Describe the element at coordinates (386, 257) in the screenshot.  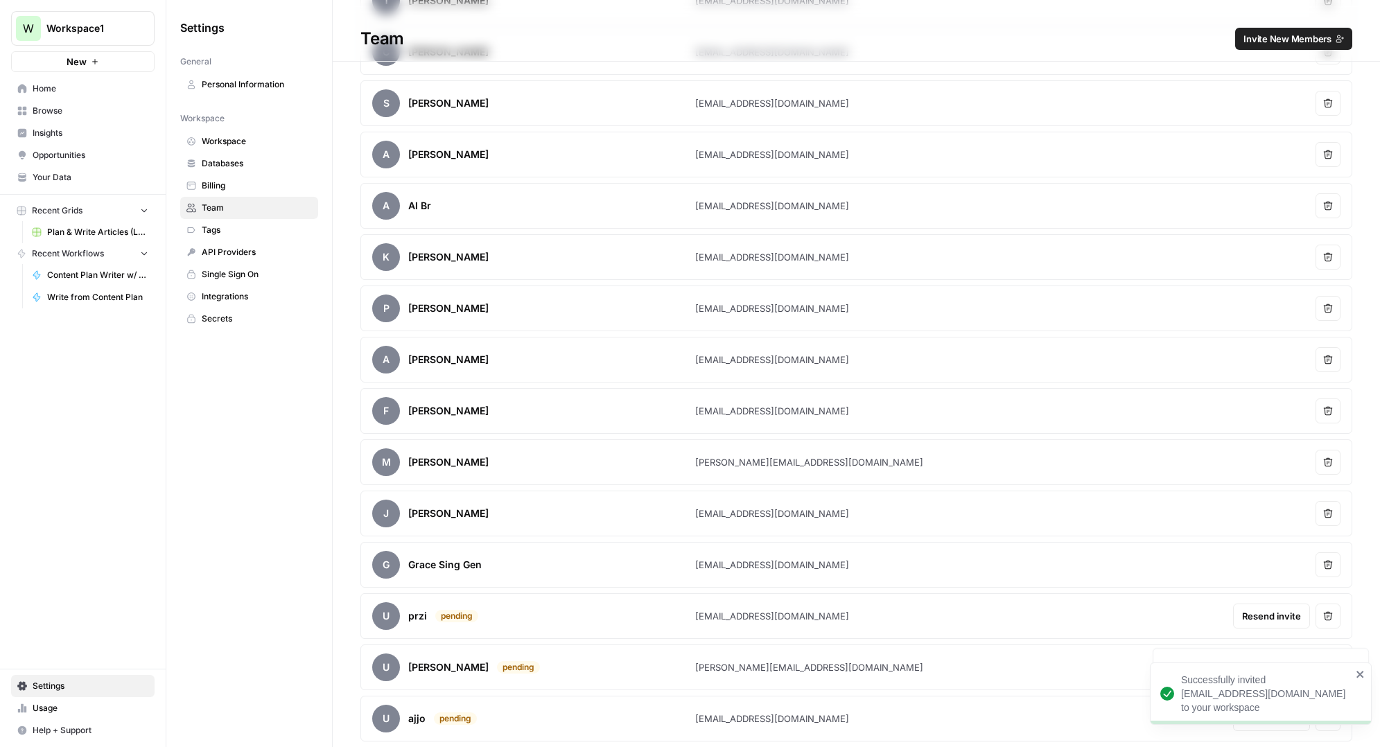
I see `span: K` at that location.